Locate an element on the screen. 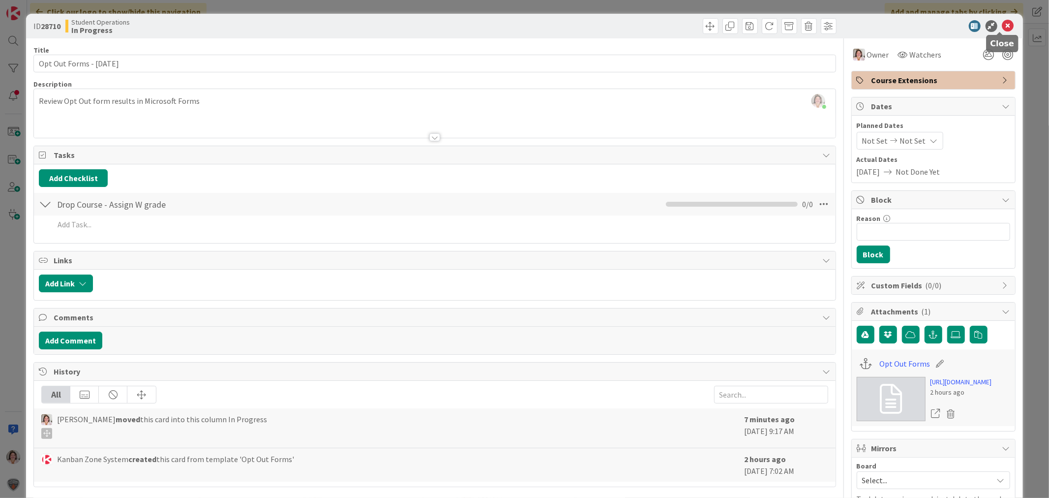 The height and width of the screenshot is (498, 1049). span: Description is located at coordinates (53, 84).